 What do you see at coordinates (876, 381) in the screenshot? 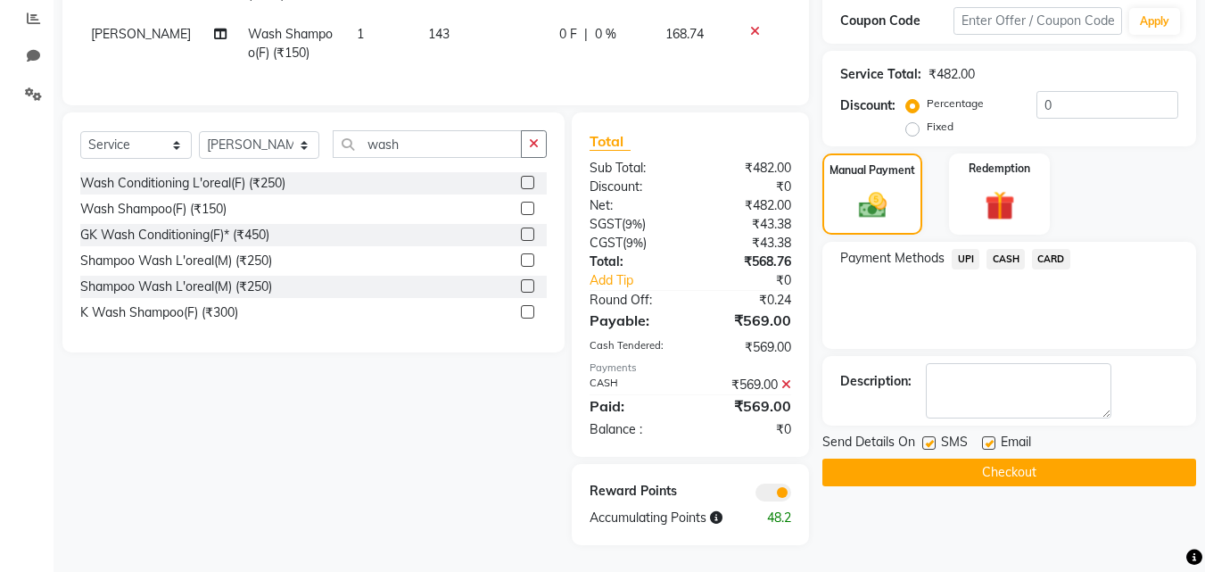
I see `div: Description:` at bounding box center [876, 381].